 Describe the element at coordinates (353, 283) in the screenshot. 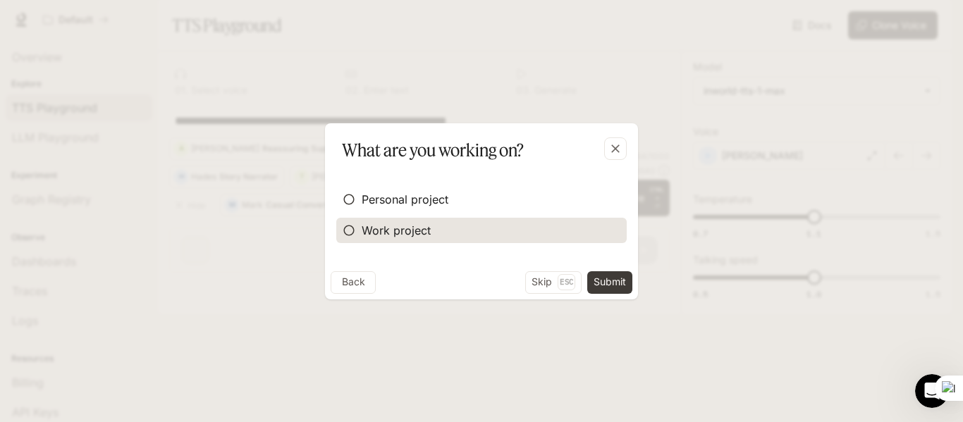

I see `button: Back` at that location.